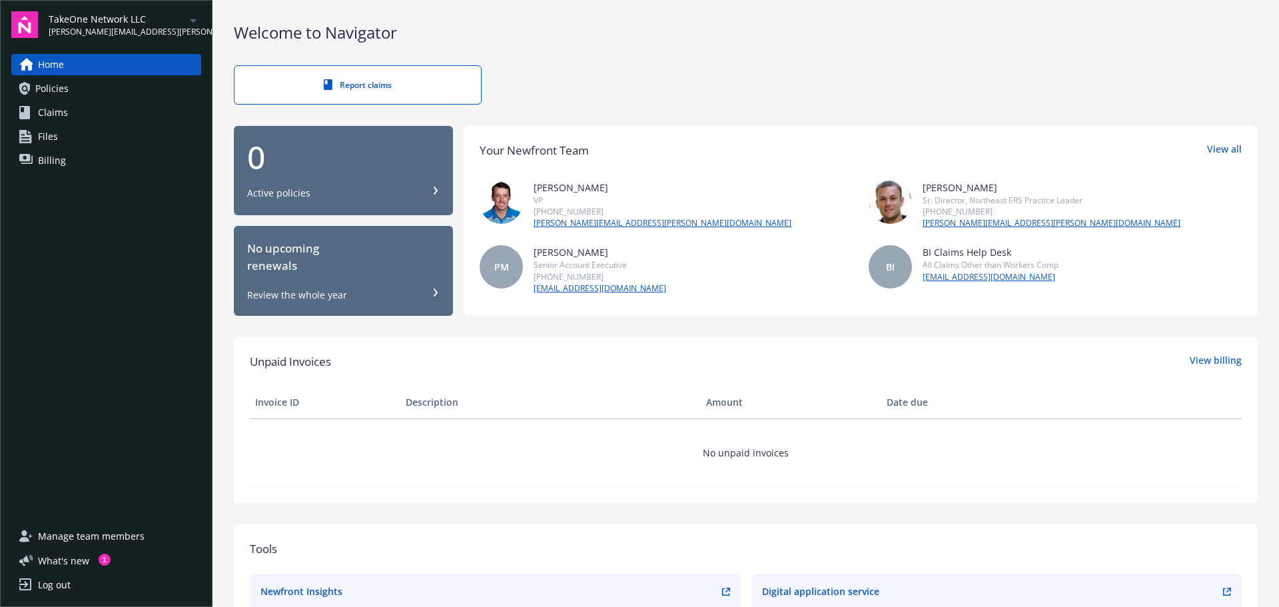 The height and width of the screenshot is (607, 1279). I want to click on th: Date due, so click(956, 402).